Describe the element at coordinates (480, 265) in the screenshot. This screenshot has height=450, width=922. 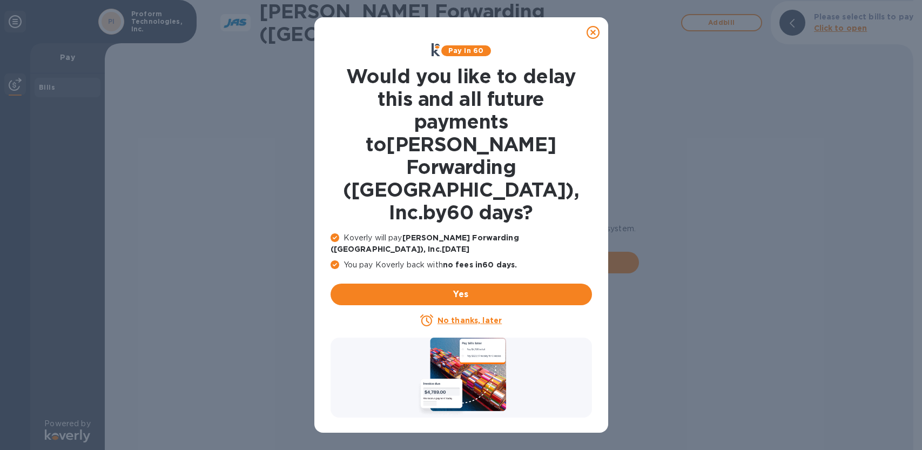
I see `b: no fees in 60 days .` at that location.